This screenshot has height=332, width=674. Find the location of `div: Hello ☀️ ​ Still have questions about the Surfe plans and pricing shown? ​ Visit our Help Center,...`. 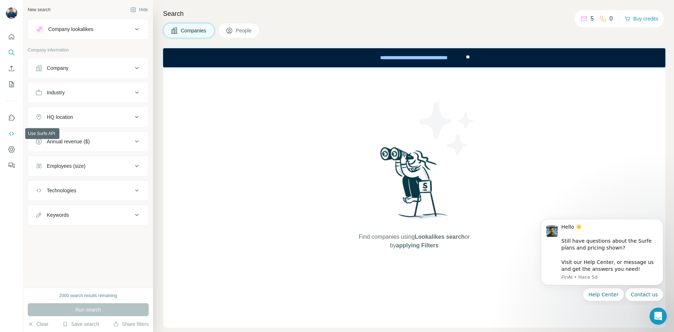

div: Hello ☀️ ​ Still have questions about the Surfe plans and pricing shown? ​ Visit our Help Center,... is located at coordinates (80, 36).